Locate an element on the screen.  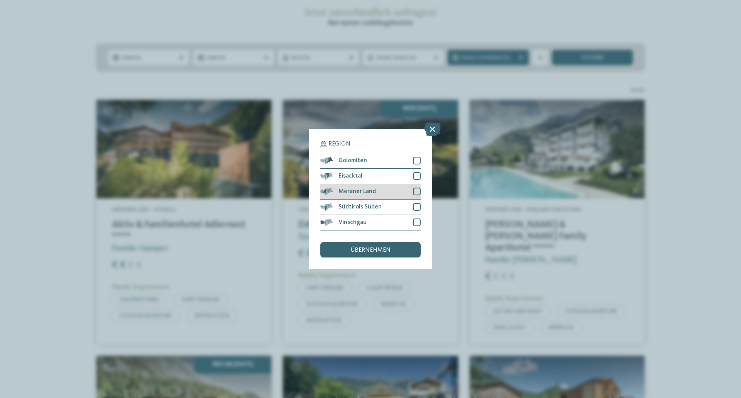
span: Eisacktal is located at coordinates (350, 176).